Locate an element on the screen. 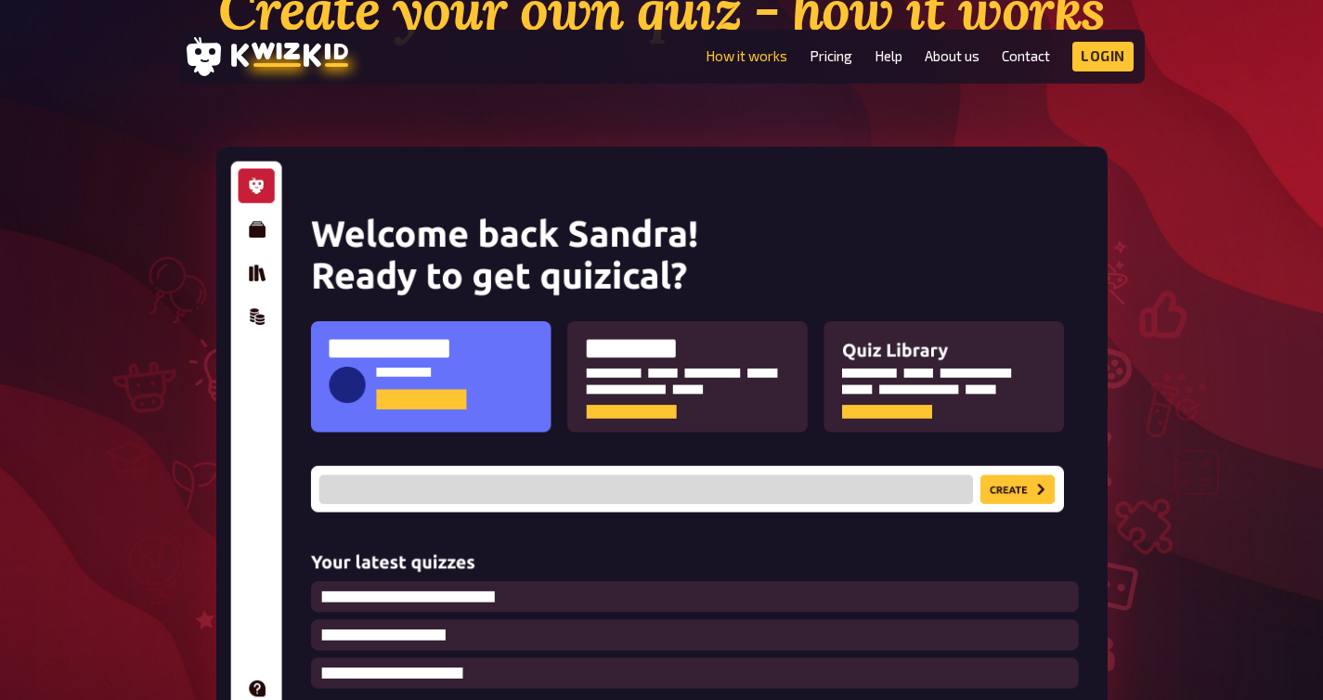  a: Login is located at coordinates (1103, 57).